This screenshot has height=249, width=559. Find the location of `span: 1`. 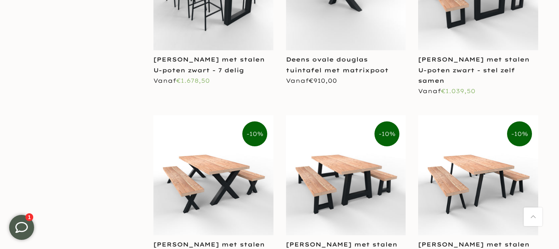

span: 1 is located at coordinates (28, 11).